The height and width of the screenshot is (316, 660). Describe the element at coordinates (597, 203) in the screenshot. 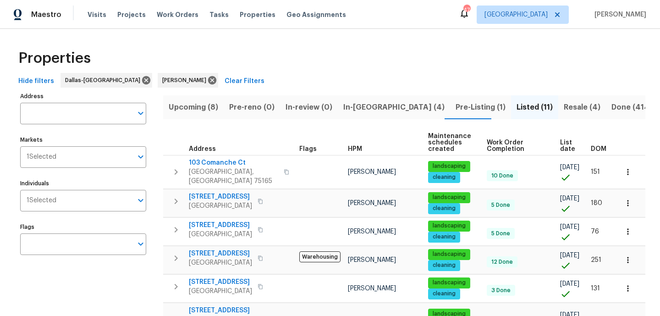

I see `span: 180` at that location.